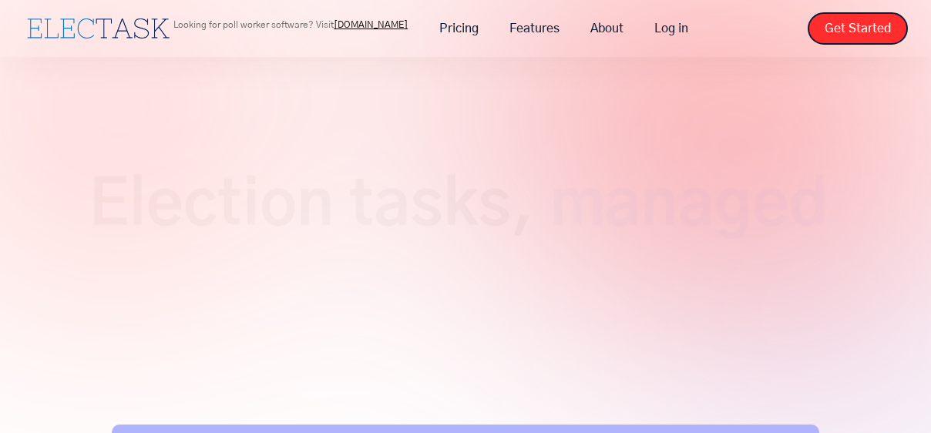 The width and height of the screenshot is (931, 433). What do you see at coordinates (291, 25) in the screenshot?
I see `p: Looking for poll worker software? Visit` at bounding box center [291, 25].